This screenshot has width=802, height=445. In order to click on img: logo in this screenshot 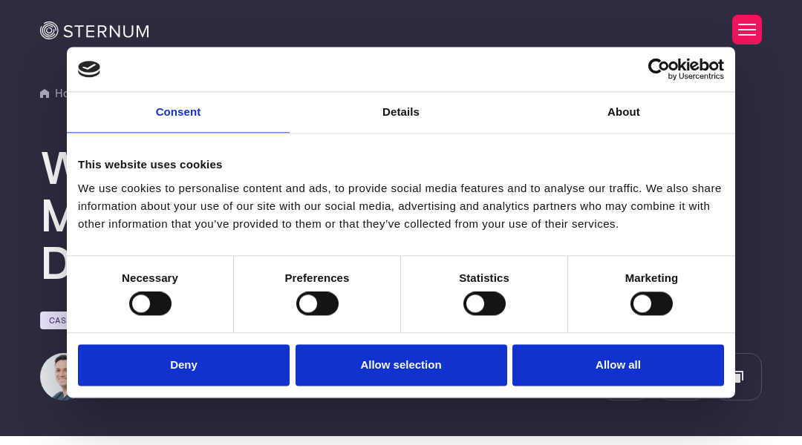, I will do `click(89, 69)`.